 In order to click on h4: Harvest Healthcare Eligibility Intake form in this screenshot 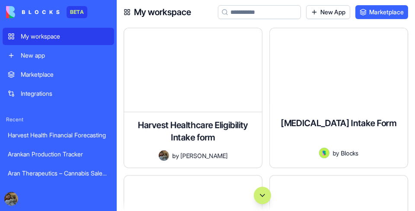, I will do `click(193, 131)`.